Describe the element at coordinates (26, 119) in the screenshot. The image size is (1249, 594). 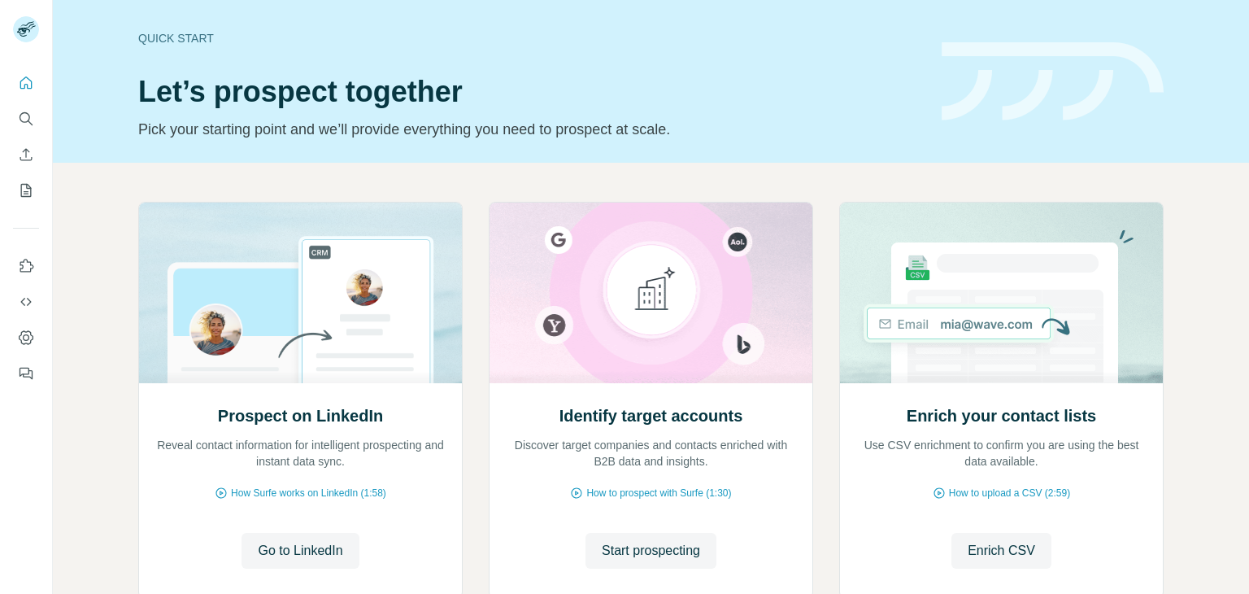
I see `button: Search` at that location.